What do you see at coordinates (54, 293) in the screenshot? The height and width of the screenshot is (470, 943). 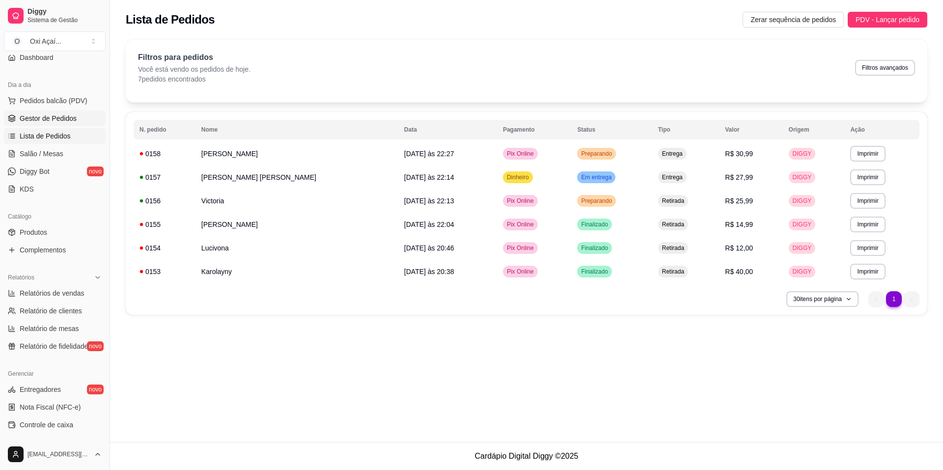 I see `a: Relatórios de vendas` at bounding box center [54, 293].